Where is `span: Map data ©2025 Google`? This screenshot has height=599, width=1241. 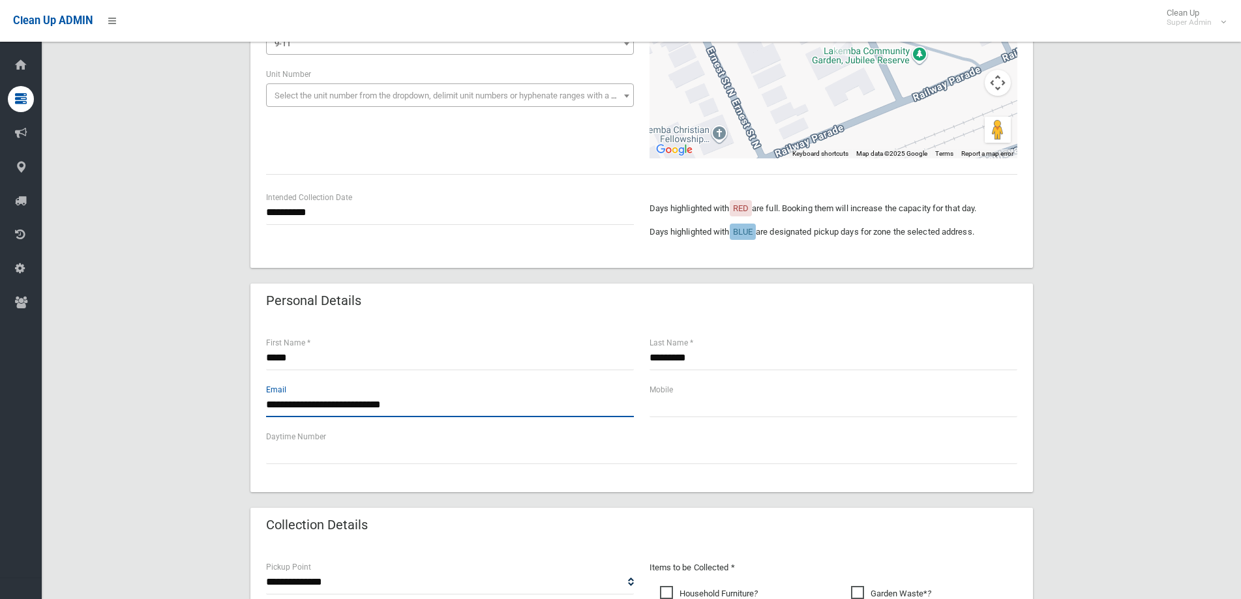
span: Map data ©2025 Google is located at coordinates (891, 153).